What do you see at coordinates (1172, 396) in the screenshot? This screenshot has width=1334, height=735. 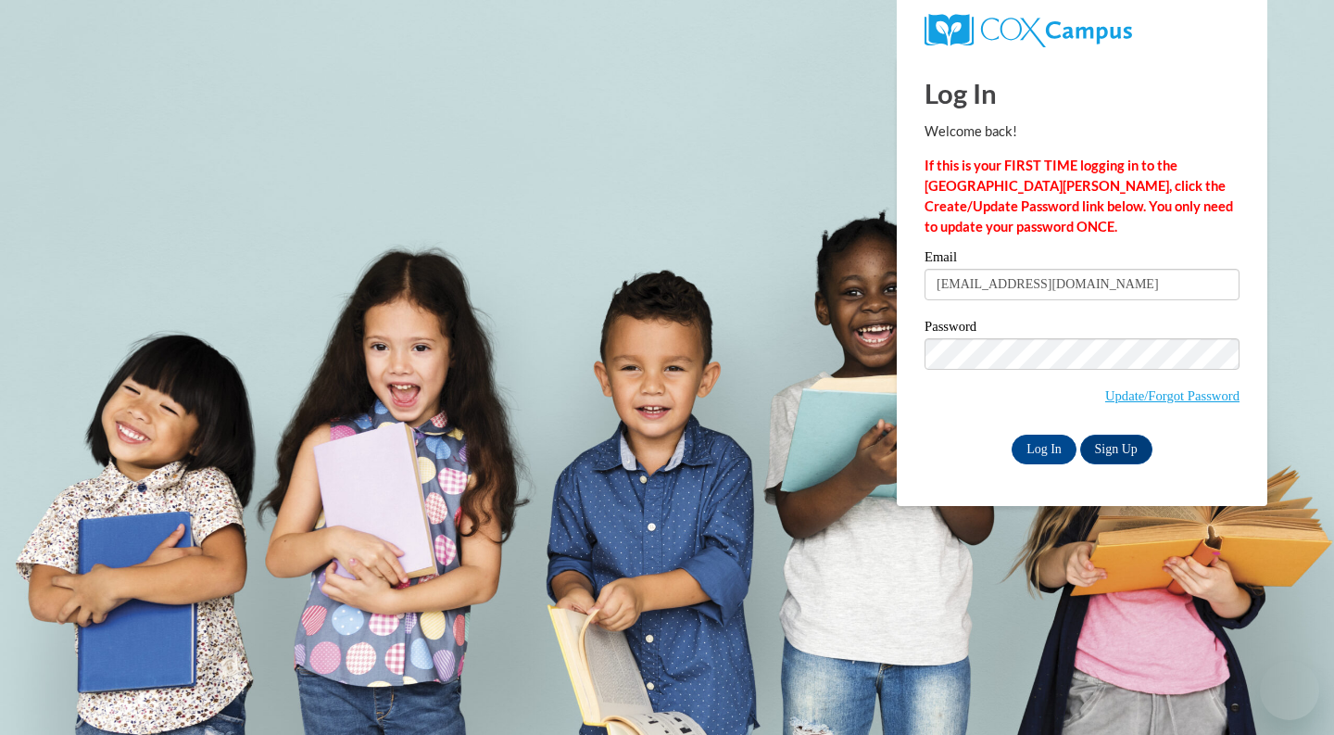 I see `a: Update/Forgot Password` at bounding box center [1172, 396].